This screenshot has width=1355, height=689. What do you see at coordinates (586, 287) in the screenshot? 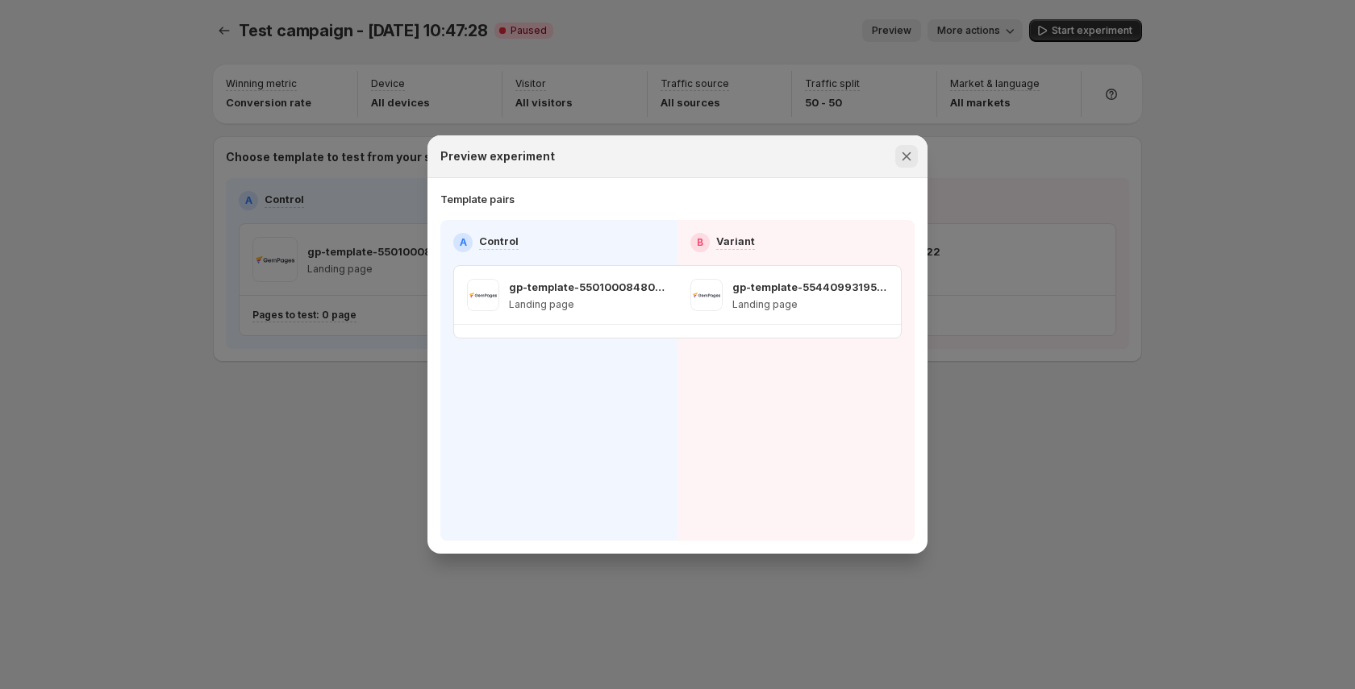
I see `p: gp-template-550100084809794464` at bounding box center [586, 287].